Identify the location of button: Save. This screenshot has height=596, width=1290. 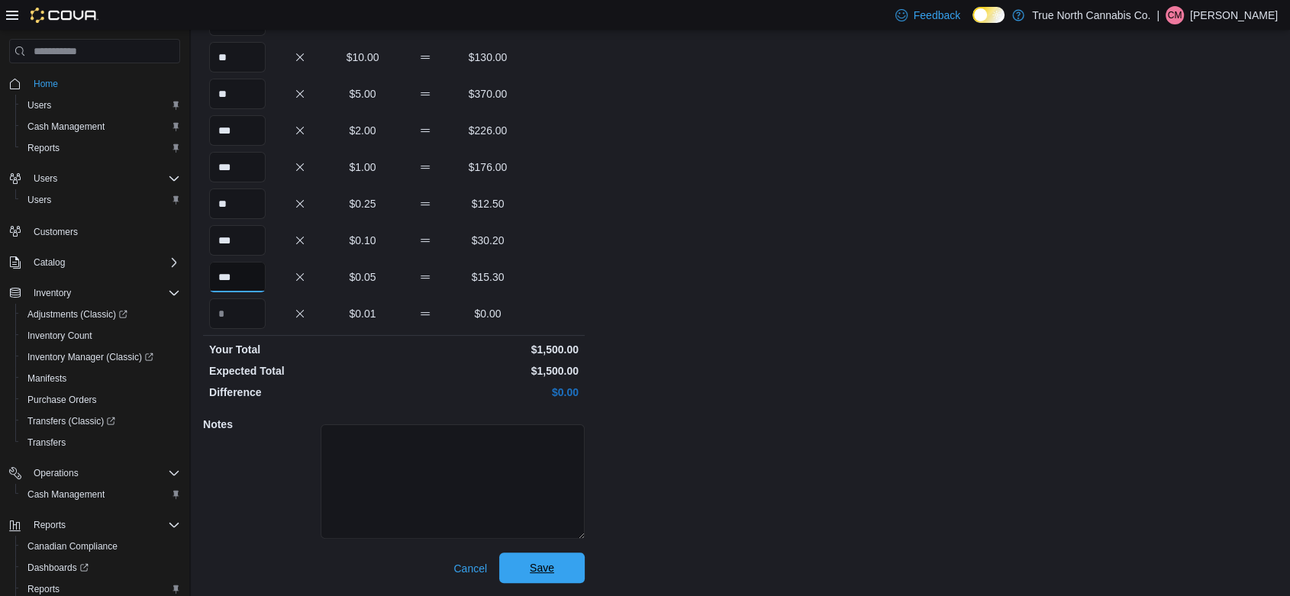
(542, 568).